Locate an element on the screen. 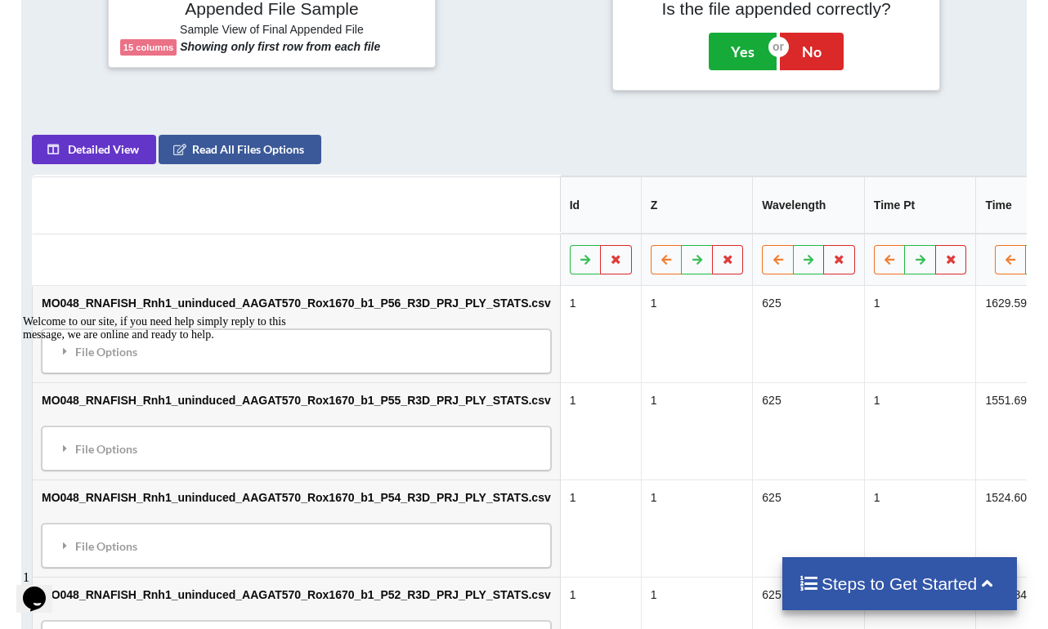  th: Time Pt is located at coordinates (920, 206).